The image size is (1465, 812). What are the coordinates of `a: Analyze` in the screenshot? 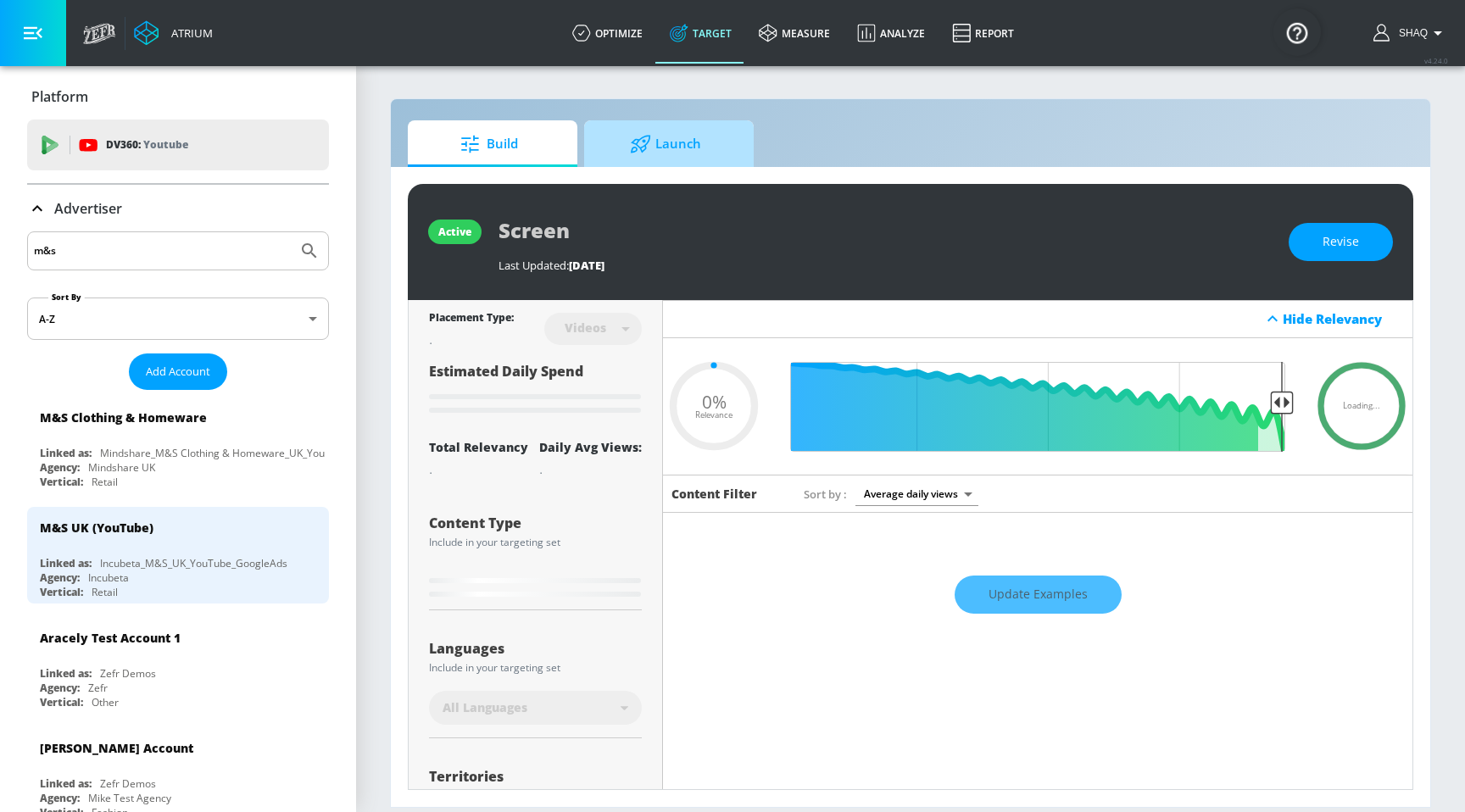 It's located at (892, 33).